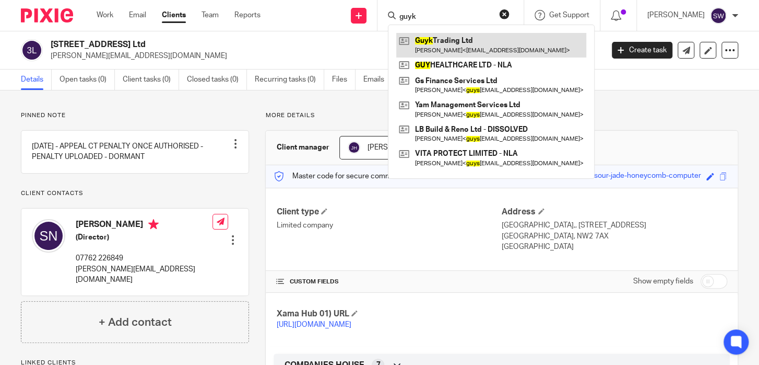  What do you see at coordinates (289, 79) in the screenshot?
I see `a: Recurring tasks (0)` at bounding box center [289, 79].